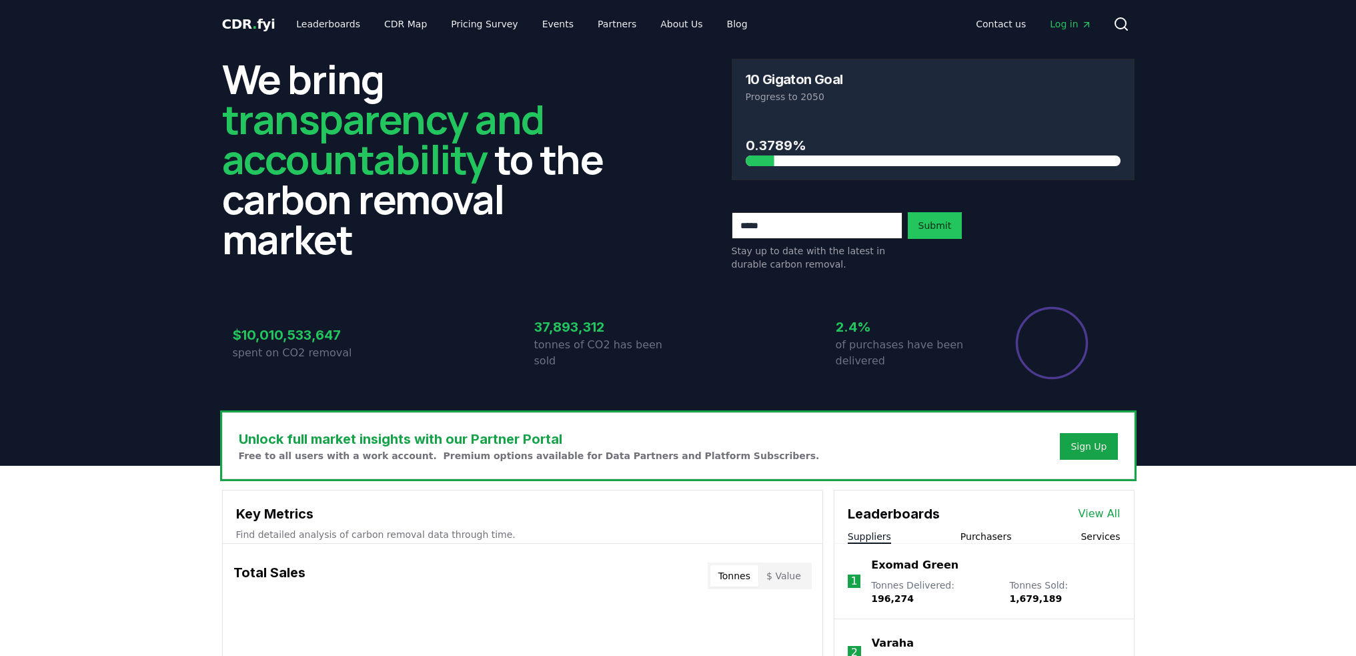  What do you see at coordinates (1070, 24) in the screenshot?
I see `span: Log in` at bounding box center [1070, 24].